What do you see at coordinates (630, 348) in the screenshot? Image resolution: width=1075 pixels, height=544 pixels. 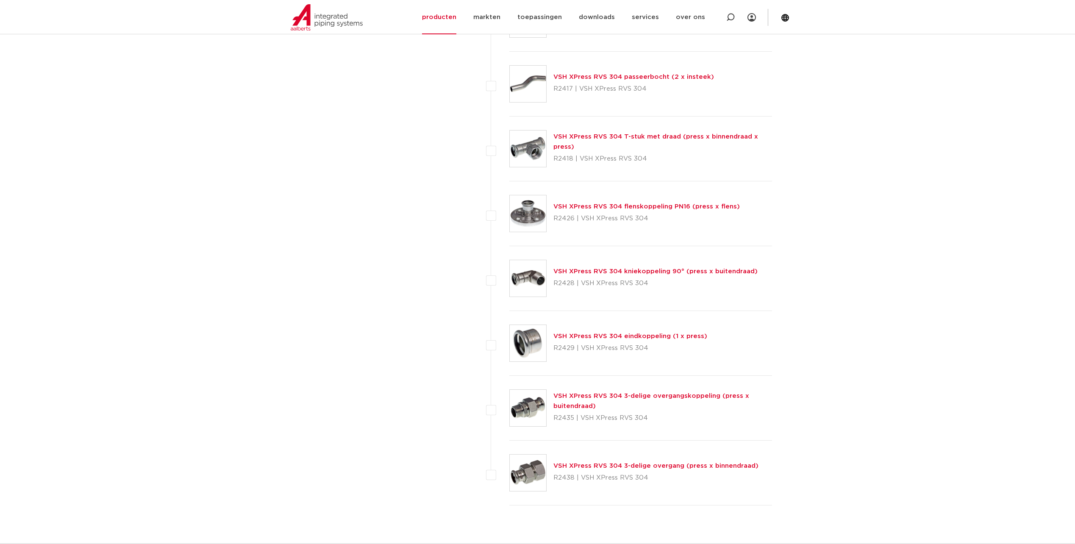 I see `p: R2429 | VSH XPress RVS 304` at bounding box center [630, 348].